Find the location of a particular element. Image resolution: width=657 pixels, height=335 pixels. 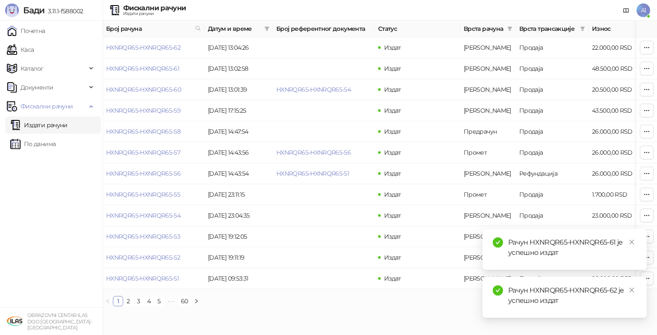

a: 1 is located at coordinates (118, 301).